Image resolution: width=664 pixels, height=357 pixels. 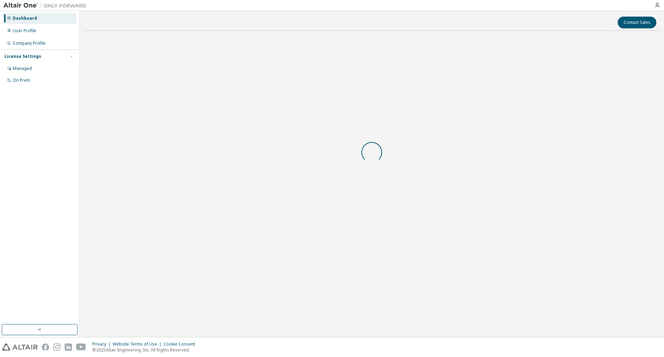 What do you see at coordinates (25, 31) in the screenshot?
I see `div: User Profile` at bounding box center [25, 31].